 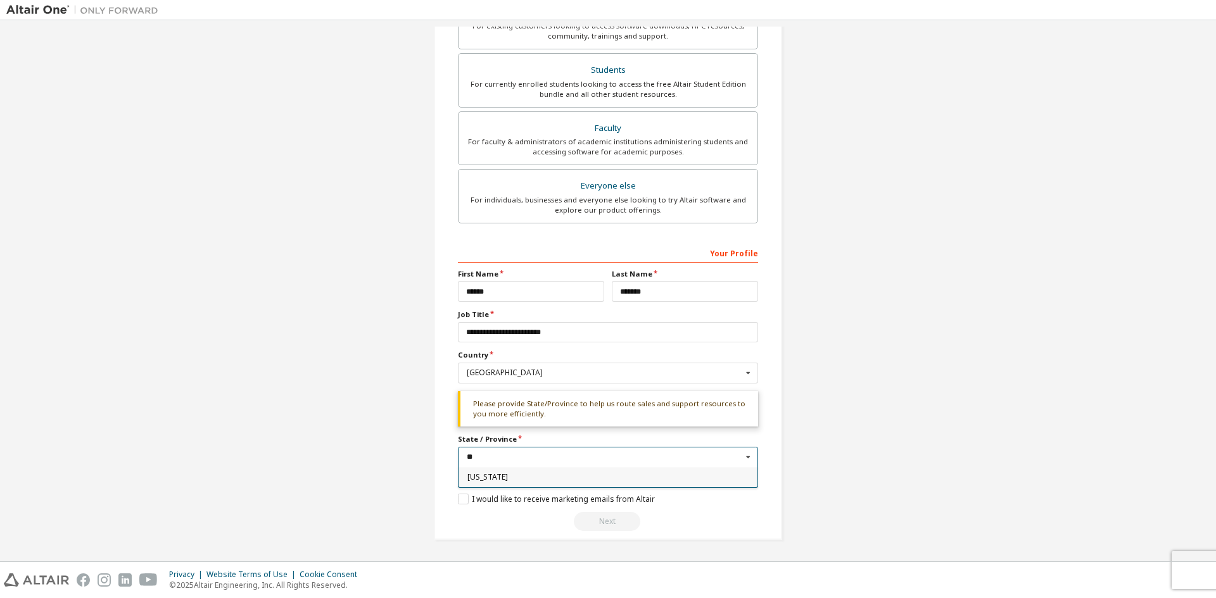 What do you see at coordinates (556, 499) in the screenshot?
I see `label: I would like to receive marketing emails from Altair` at bounding box center [556, 499].